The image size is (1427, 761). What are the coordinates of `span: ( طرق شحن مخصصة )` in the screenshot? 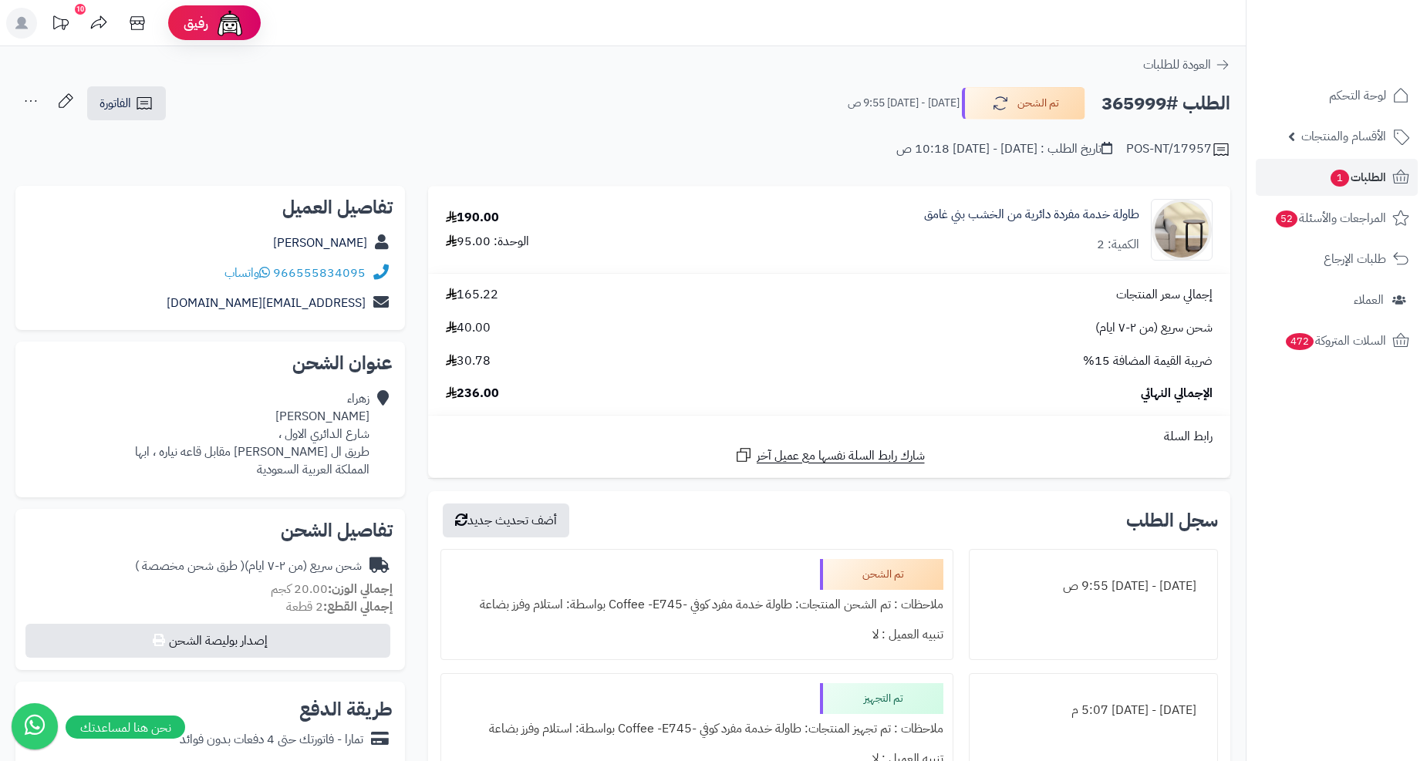 It's located at (190, 566).